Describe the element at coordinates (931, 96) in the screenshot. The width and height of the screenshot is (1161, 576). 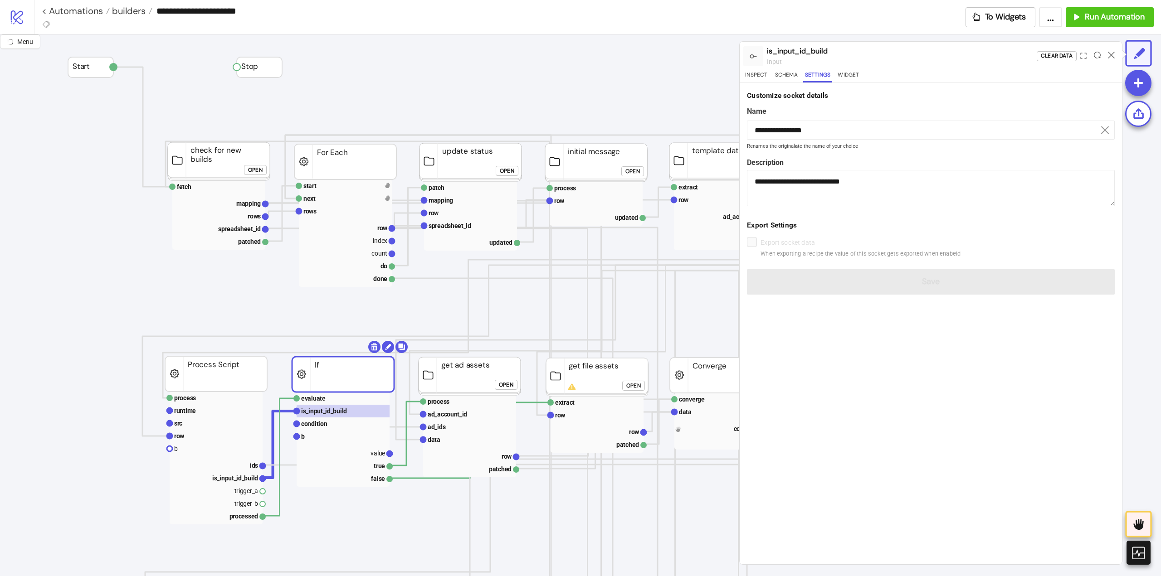
I see `div: Customize socket details` at that location.